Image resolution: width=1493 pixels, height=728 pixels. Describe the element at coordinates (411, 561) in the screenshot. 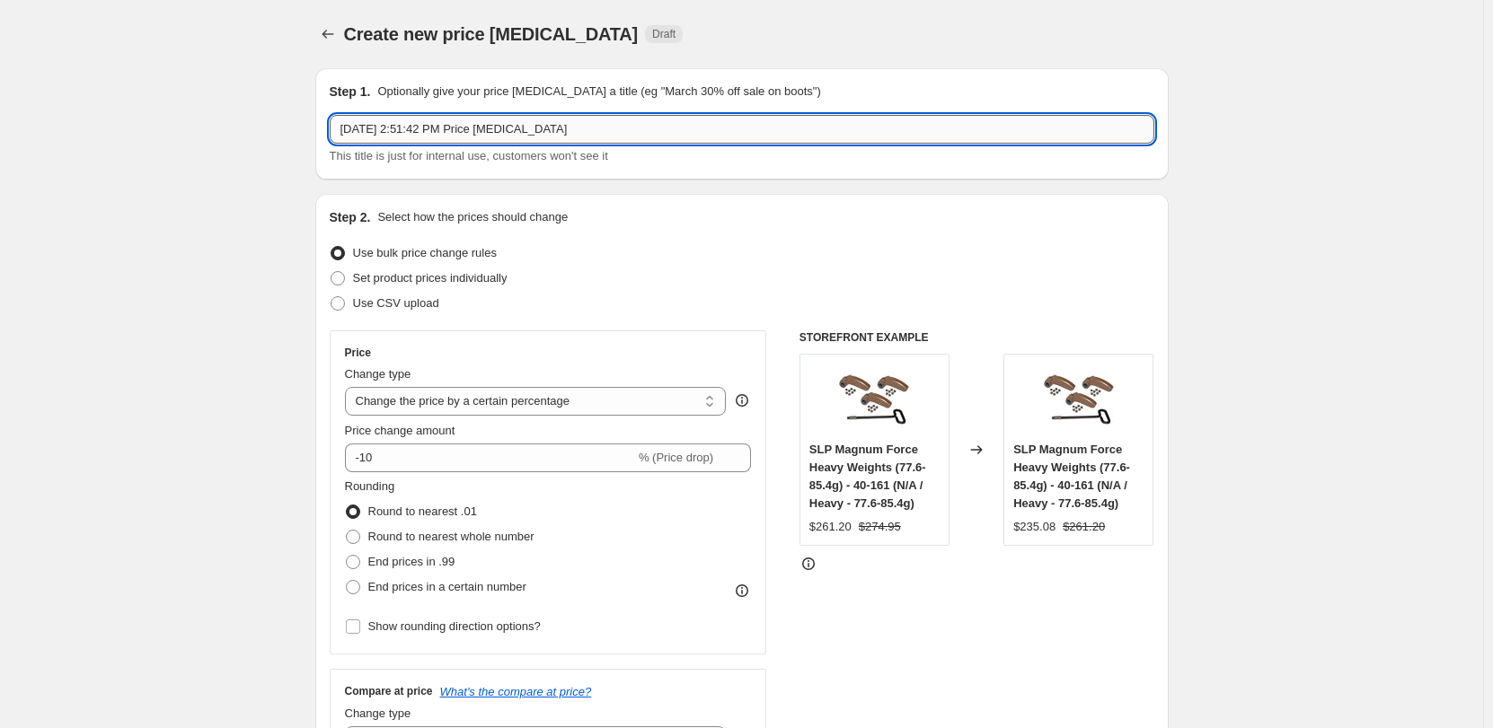

I see `span: End prices in .99` at that location.